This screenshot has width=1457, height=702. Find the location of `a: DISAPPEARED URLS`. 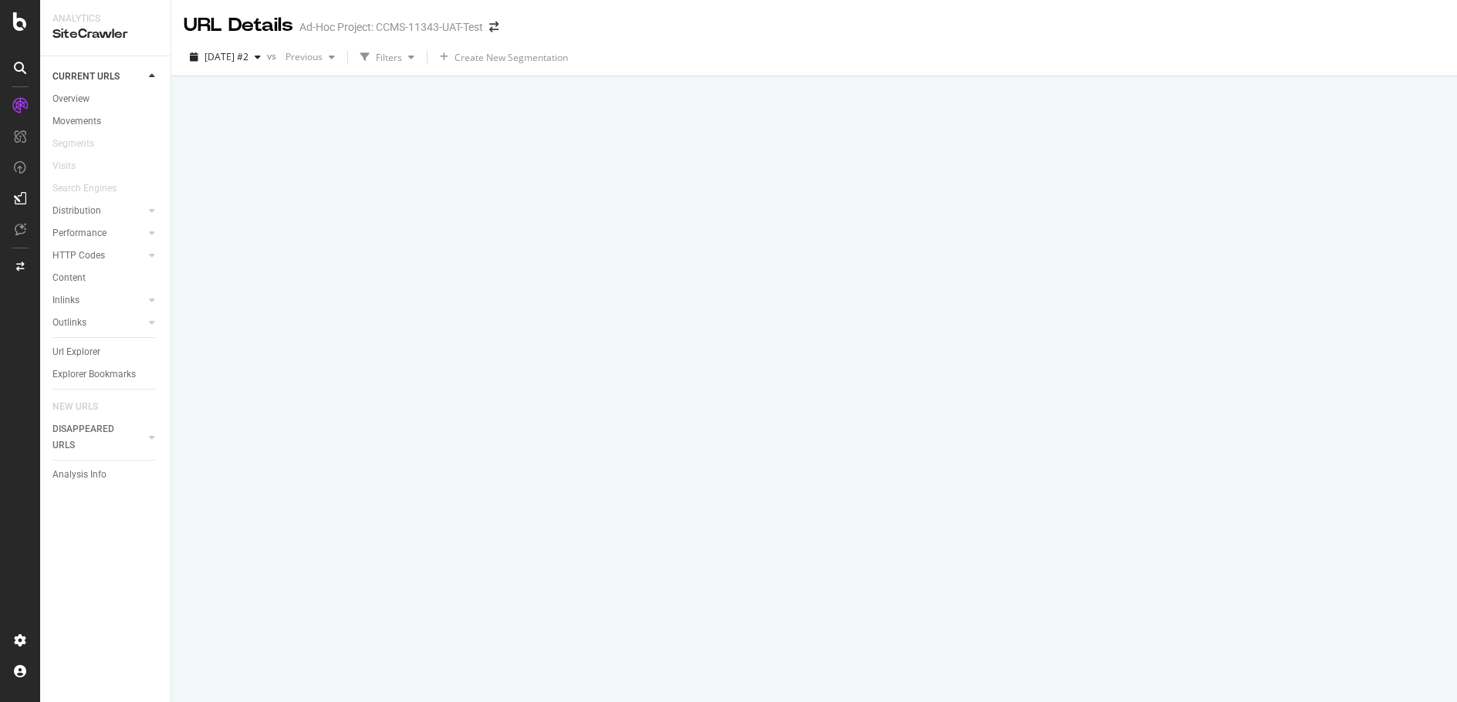

a: DISAPPEARED URLS is located at coordinates (98, 437).